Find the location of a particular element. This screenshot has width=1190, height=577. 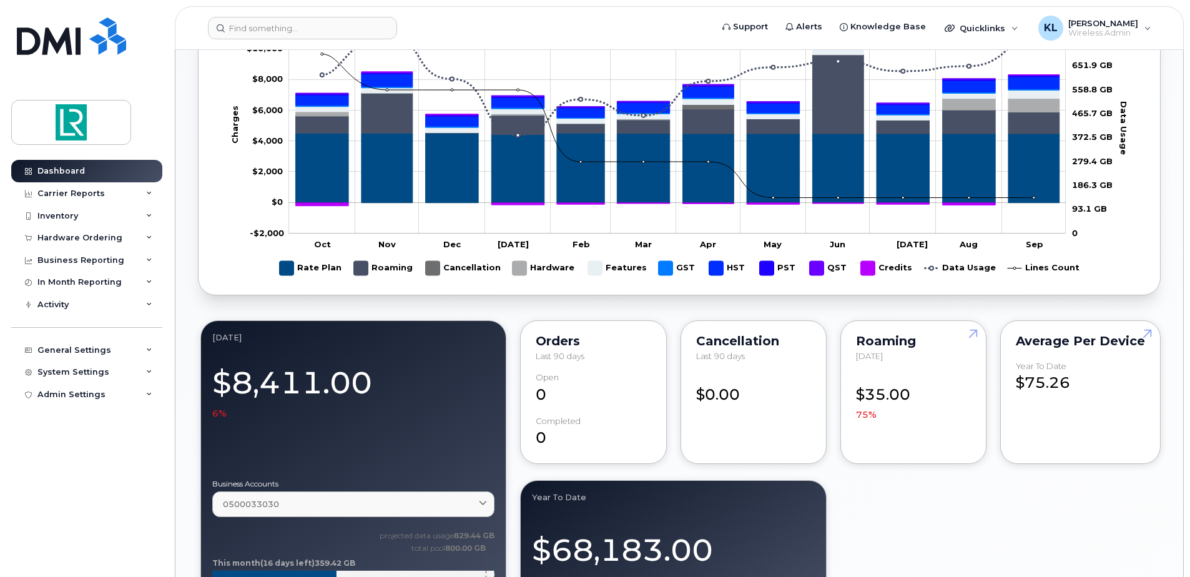

g: Hardware is located at coordinates (544, 268).